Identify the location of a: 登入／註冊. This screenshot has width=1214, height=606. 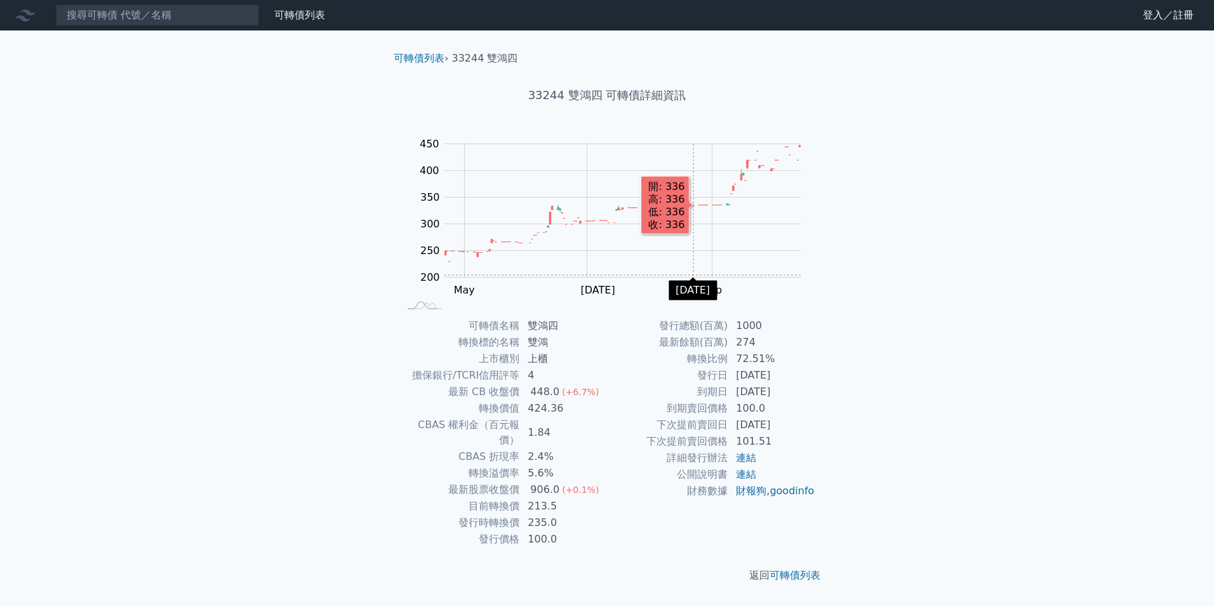
(1168, 15).